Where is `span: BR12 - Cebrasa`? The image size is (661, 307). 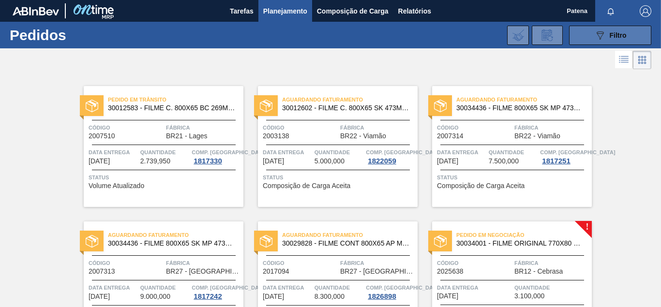
span: BR12 - Cebrasa is located at coordinates (539, 272).